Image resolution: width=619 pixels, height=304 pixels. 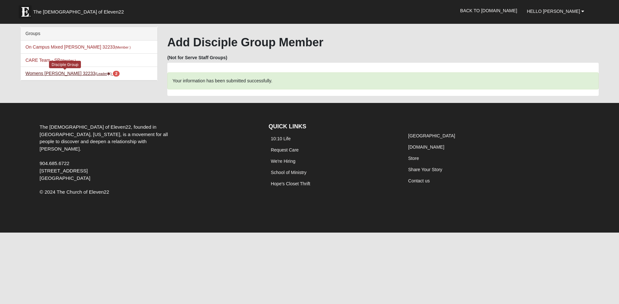 What do you see at coordinates (383, 42) in the screenshot?
I see `h1: Add Disciple Group Member` at bounding box center [383, 42].